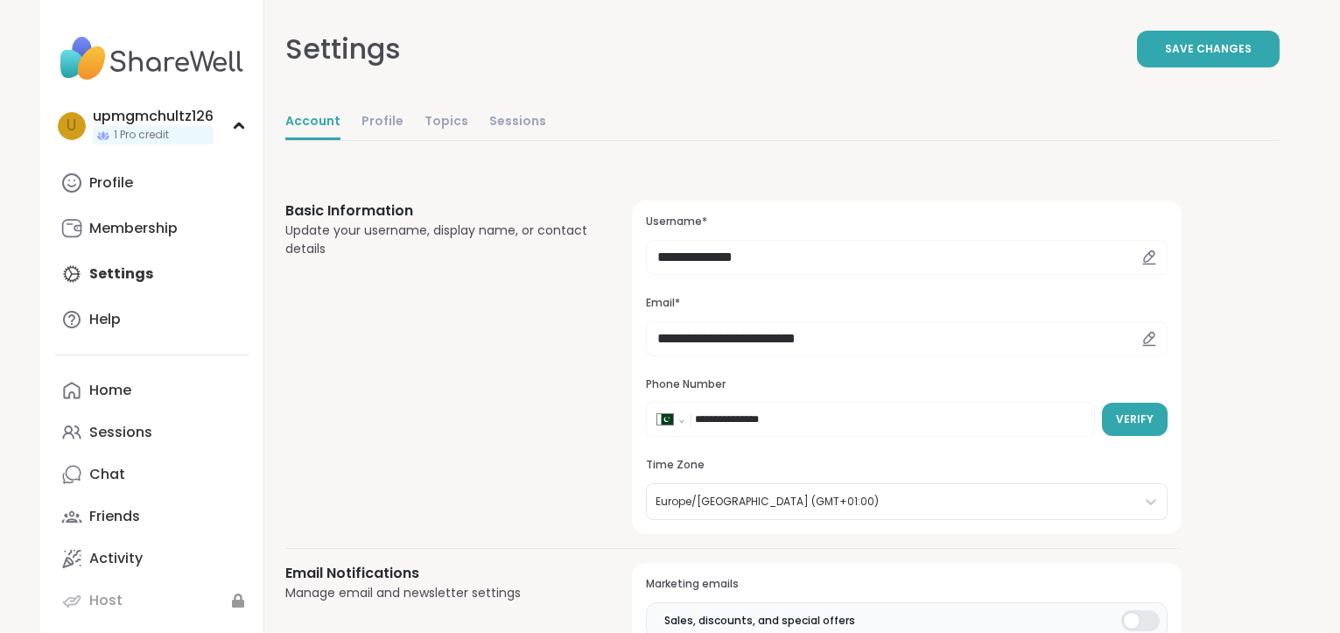 The width and height of the screenshot is (1340, 633). Describe the element at coordinates (153, 116) in the screenshot. I see `div: upmgmchultz126` at that location.